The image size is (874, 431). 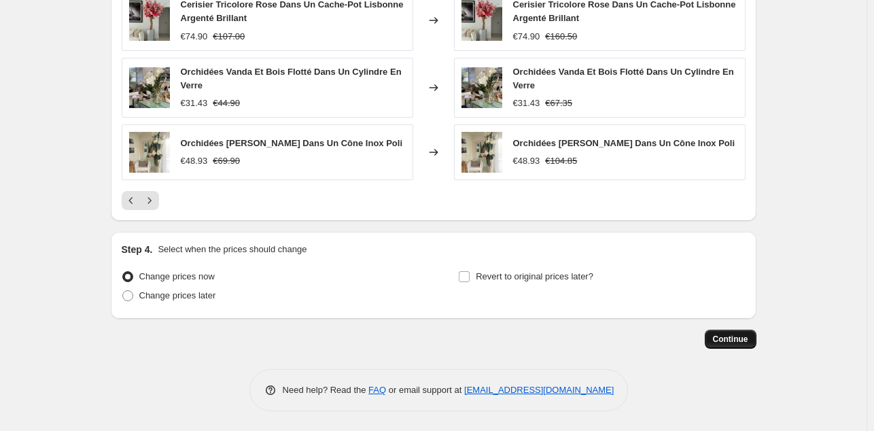 What do you see at coordinates (377, 390) in the screenshot?
I see `a: FAQ` at bounding box center [377, 390].